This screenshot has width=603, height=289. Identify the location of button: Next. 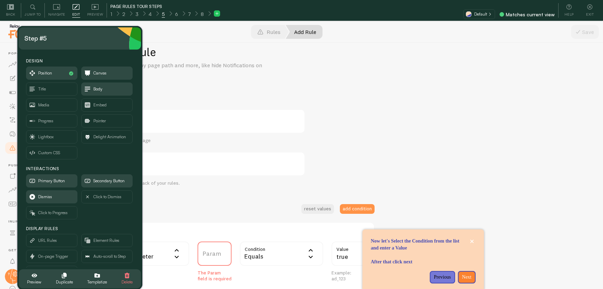
(466, 278).